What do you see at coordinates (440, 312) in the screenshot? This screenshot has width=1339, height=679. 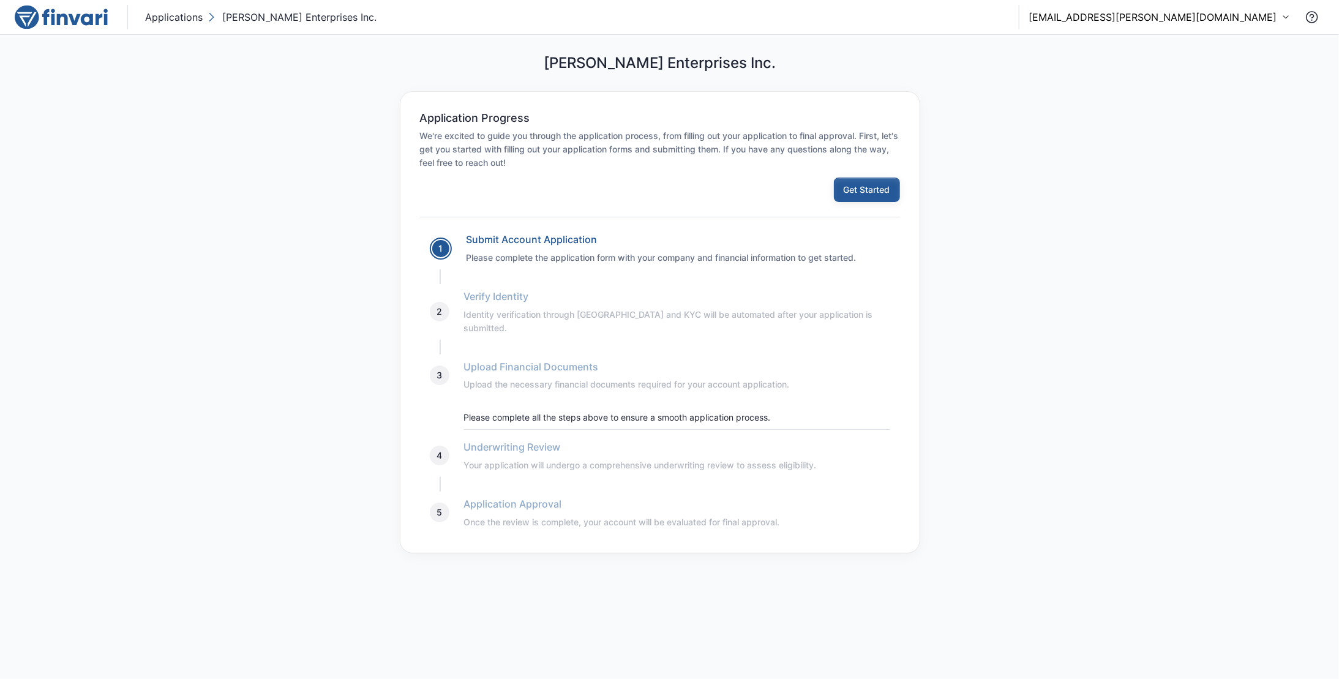 I see `div: 2` at bounding box center [440, 312].